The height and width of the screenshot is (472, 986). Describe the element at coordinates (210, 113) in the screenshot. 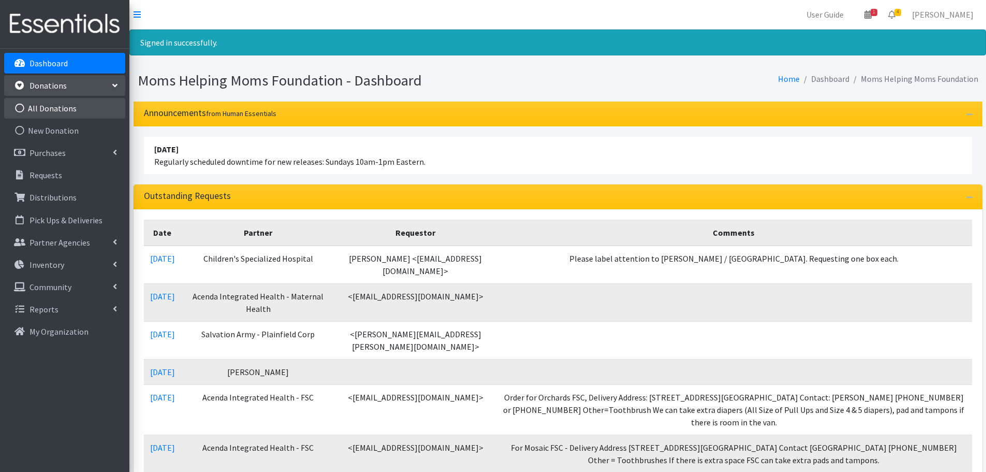

I see `h3: Announcements` at that location.